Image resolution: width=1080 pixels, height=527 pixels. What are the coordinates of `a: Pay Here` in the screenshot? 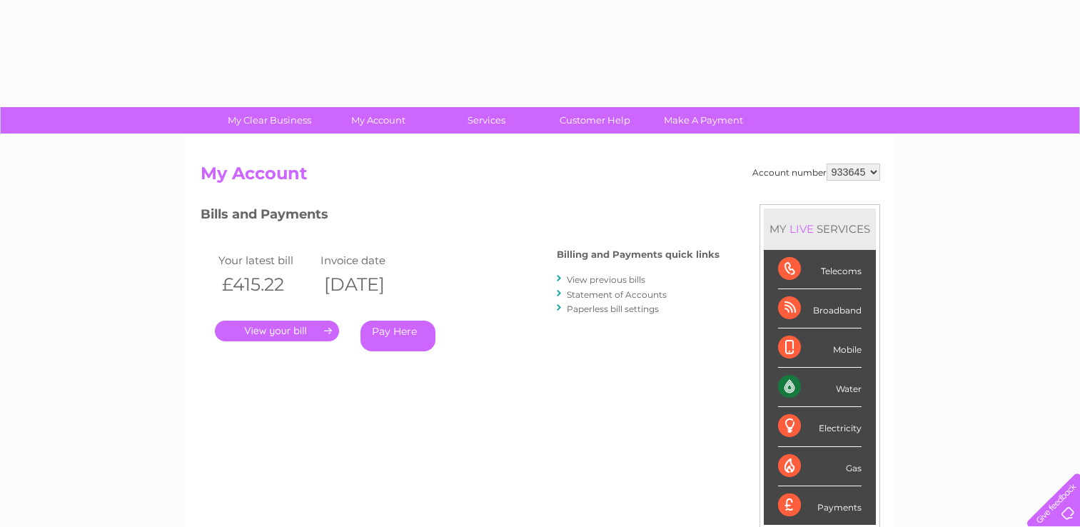 It's located at (398, 335).